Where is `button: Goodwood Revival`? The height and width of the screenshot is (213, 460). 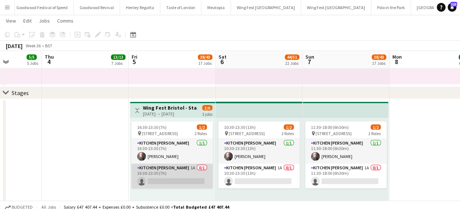 button: Goodwood Revival is located at coordinates (97, 7).